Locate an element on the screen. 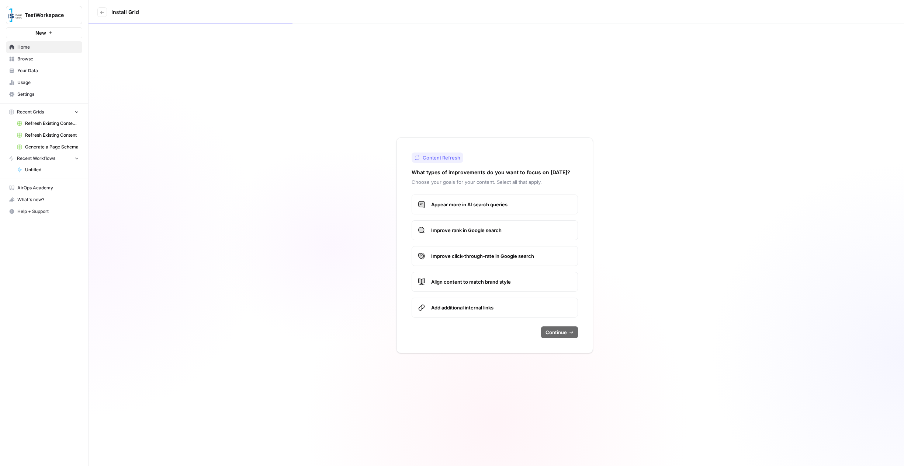 The image size is (904, 466). span: Settings is located at coordinates (48, 94).